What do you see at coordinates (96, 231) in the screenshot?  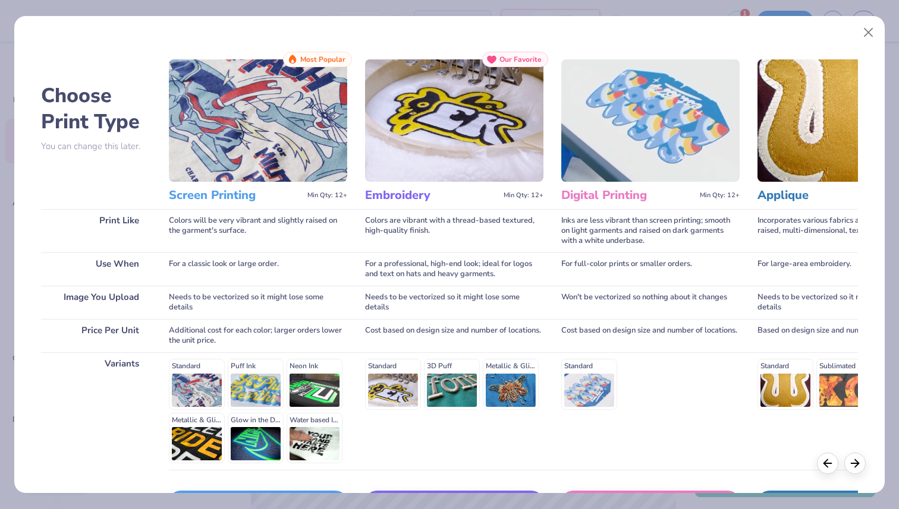 I see `div: Print Like` at bounding box center [96, 231].